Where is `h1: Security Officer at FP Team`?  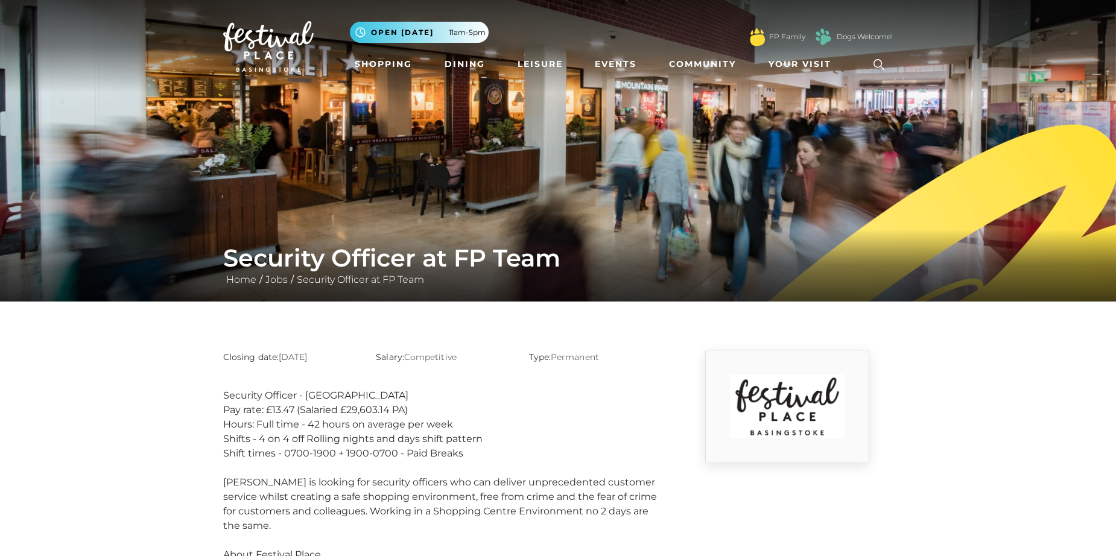
h1: Security Officer at FP Team is located at coordinates (558, 258).